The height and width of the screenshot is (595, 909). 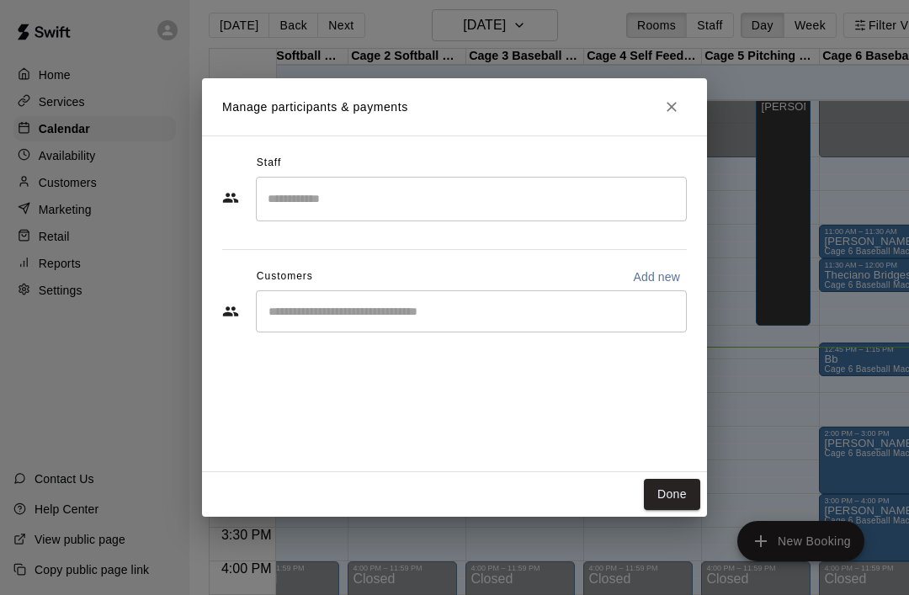 What do you see at coordinates (231, 198) in the screenshot?
I see `svg: Staff` at bounding box center [231, 198].